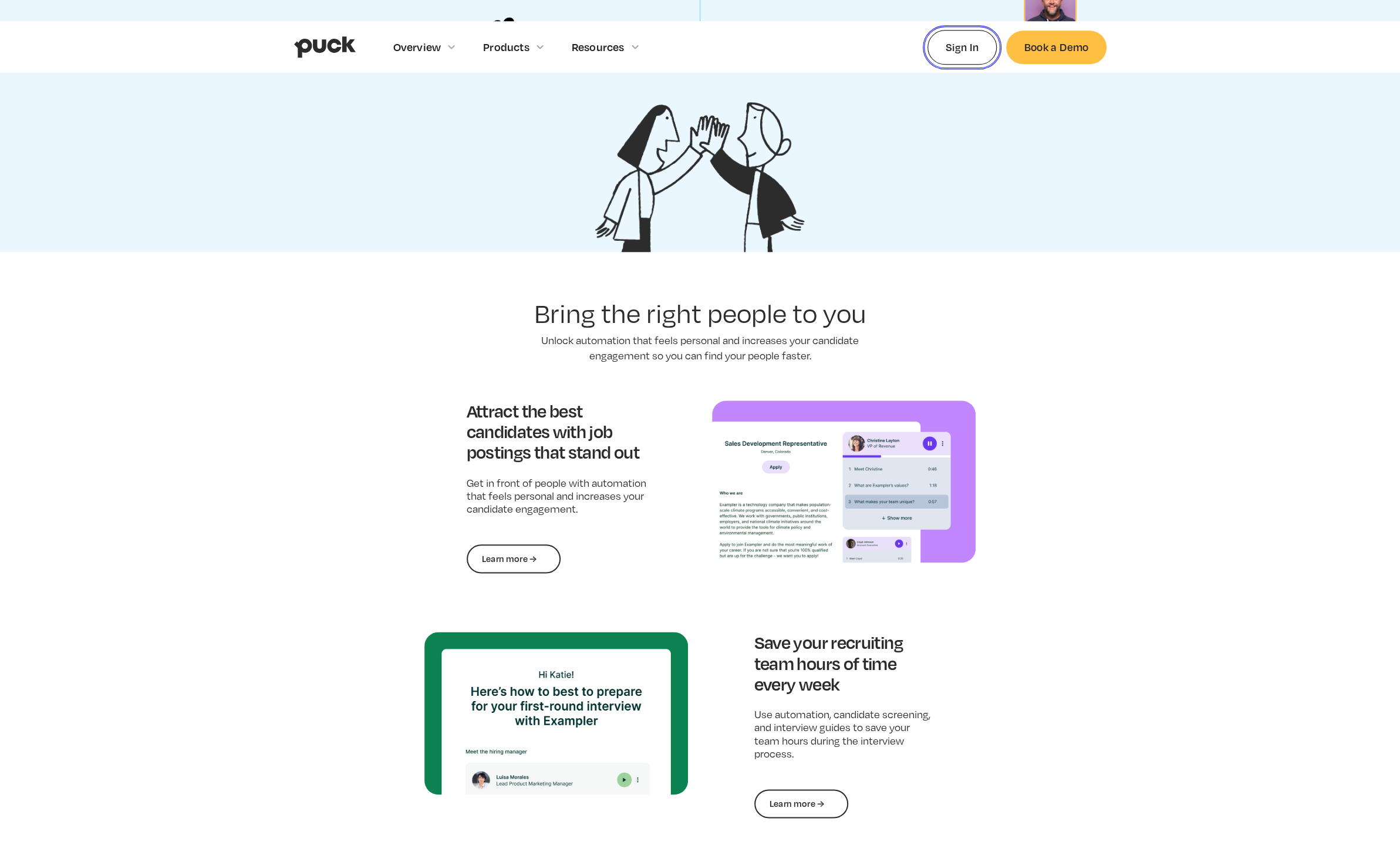 This screenshot has width=1400, height=845. I want to click on h2: Bring the right people to you, so click(700, 313).